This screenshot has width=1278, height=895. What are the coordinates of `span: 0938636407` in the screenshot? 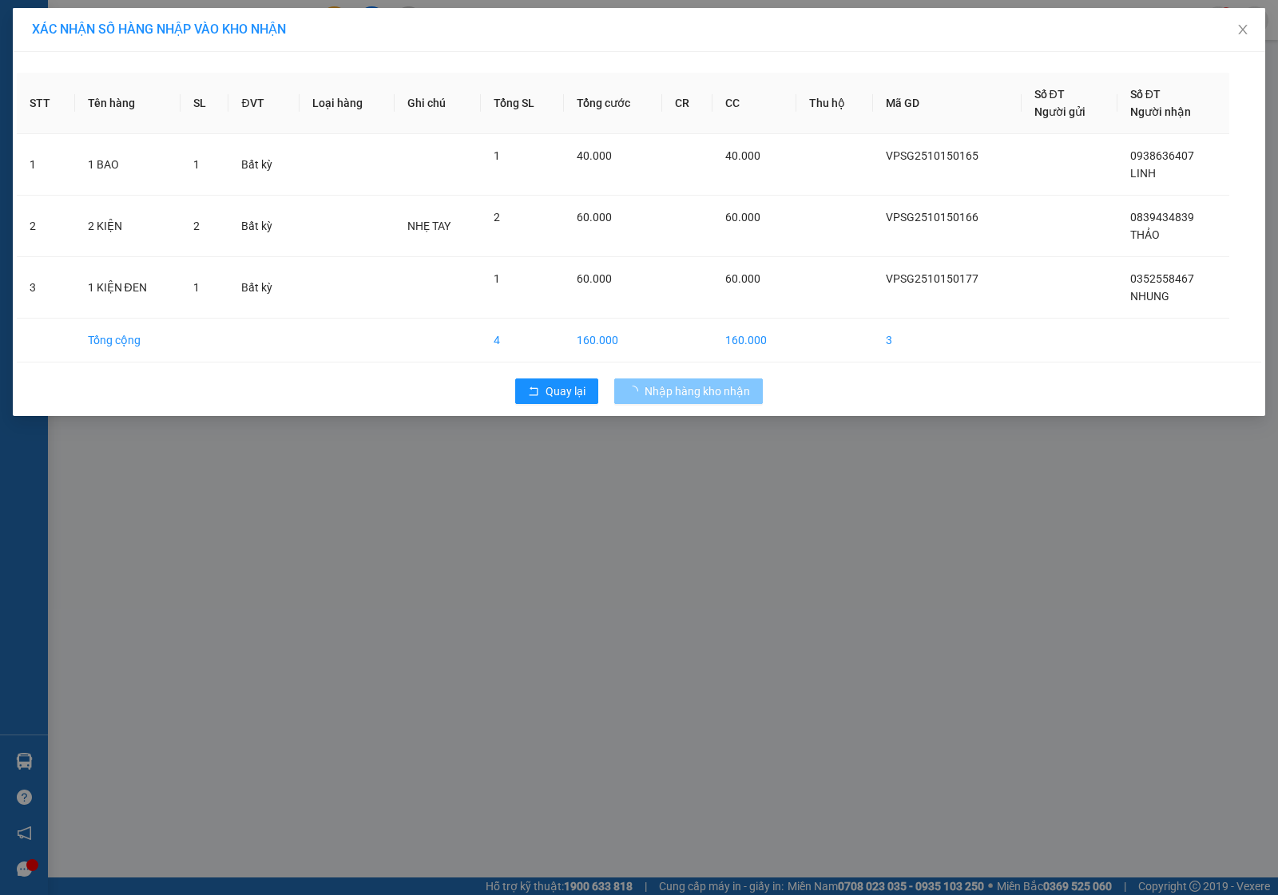 It's located at (1162, 156).